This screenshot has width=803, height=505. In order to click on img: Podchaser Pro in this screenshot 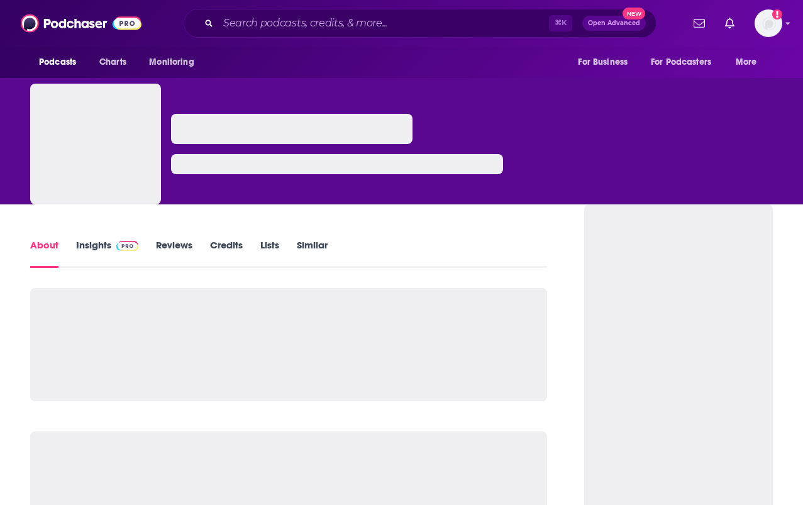, I will do `click(127, 246)`.